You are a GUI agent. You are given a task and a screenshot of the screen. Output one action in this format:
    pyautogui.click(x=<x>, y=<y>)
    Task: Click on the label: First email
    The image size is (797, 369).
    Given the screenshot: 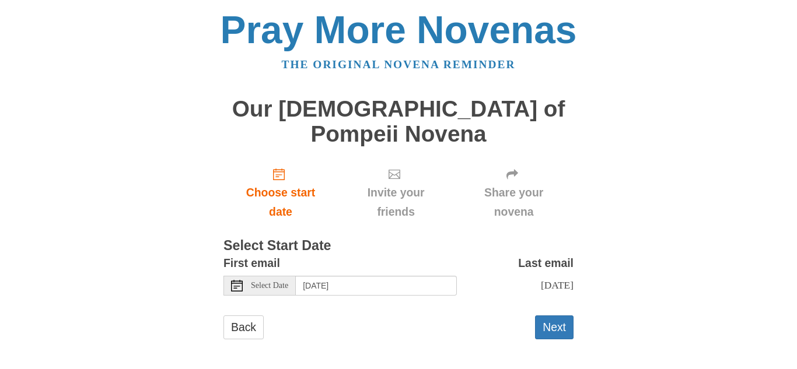 What is the action you would take?
    pyautogui.click(x=251, y=263)
    